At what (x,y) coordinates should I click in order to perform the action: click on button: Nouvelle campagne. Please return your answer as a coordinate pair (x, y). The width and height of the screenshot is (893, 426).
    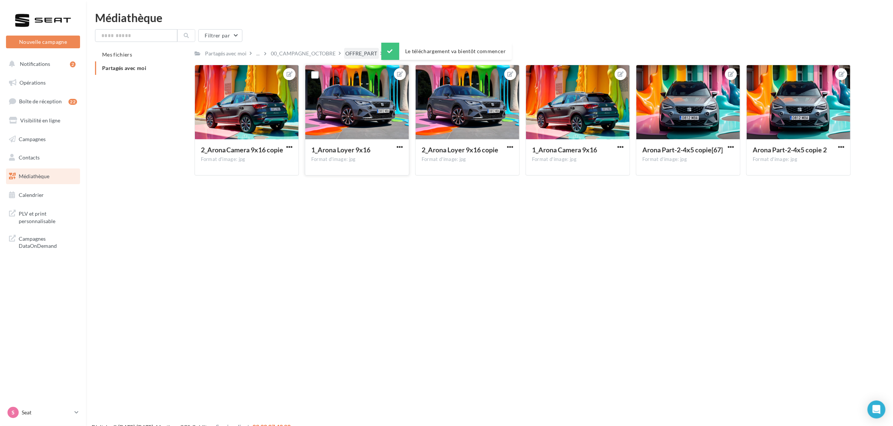
    Looking at the image, I should click on (43, 42).